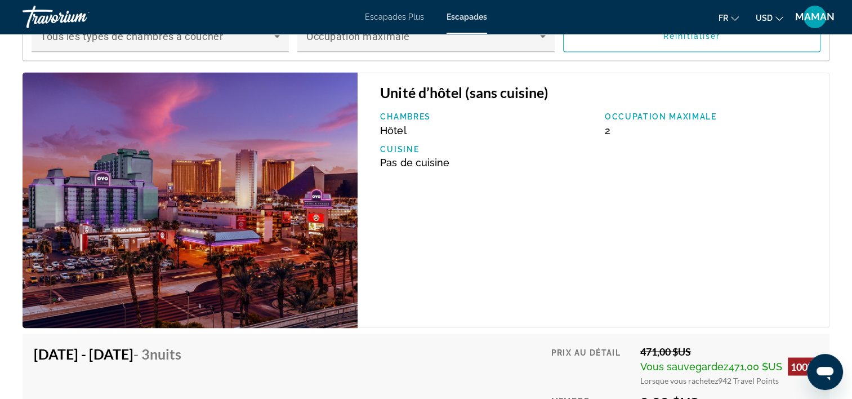  What do you see at coordinates (467, 17) in the screenshot?
I see `a: Escapades` at bounding box center [467, 17].